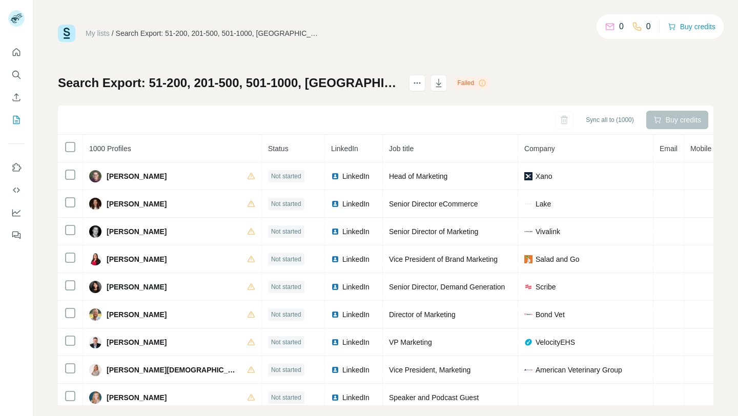 The image size is (738, 416). What do you see at coordinates (433, 232) in the screenshot?
I see `span: Senior Director of Marketing` at bounding box center [433, 232].